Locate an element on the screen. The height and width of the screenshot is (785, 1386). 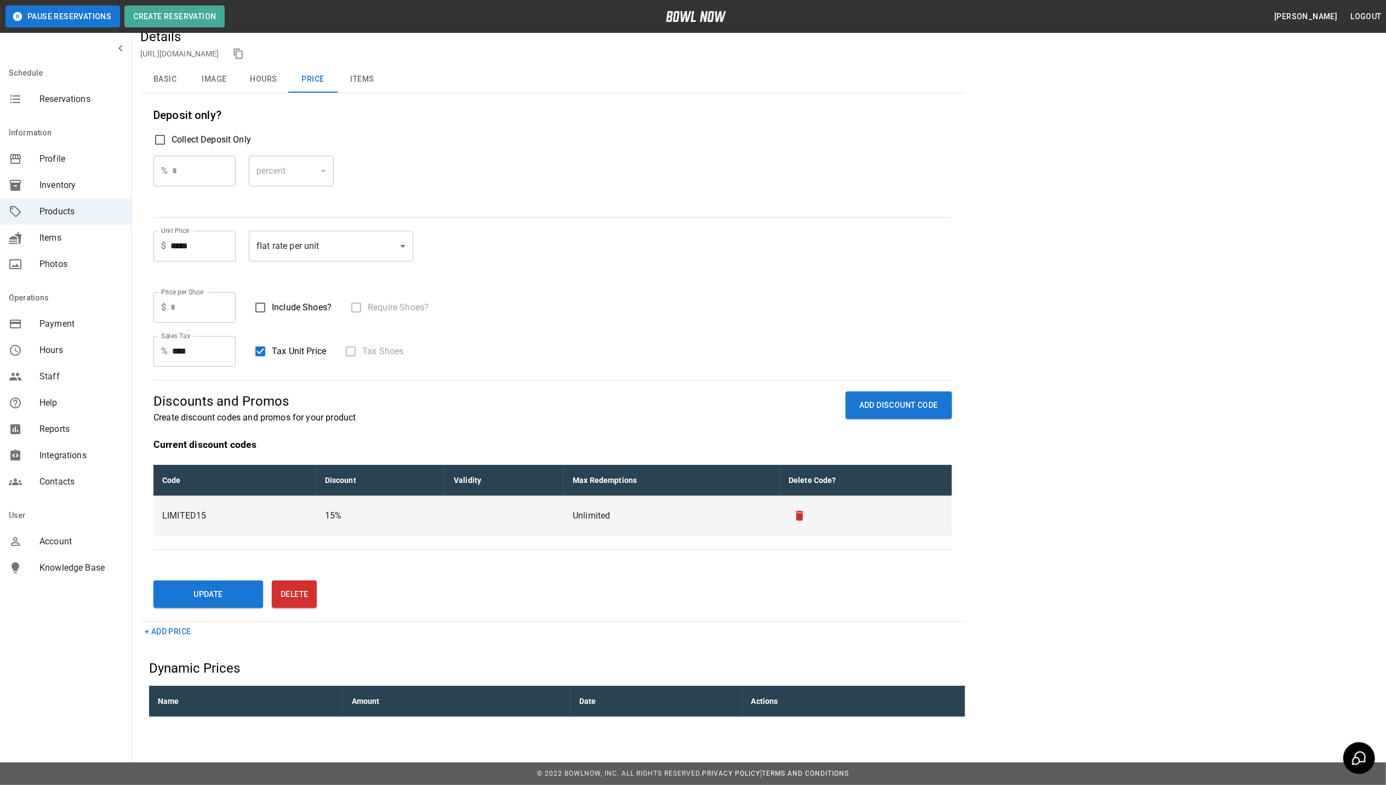
h5: Dynamic Prices is located at coordinates (557, 668).